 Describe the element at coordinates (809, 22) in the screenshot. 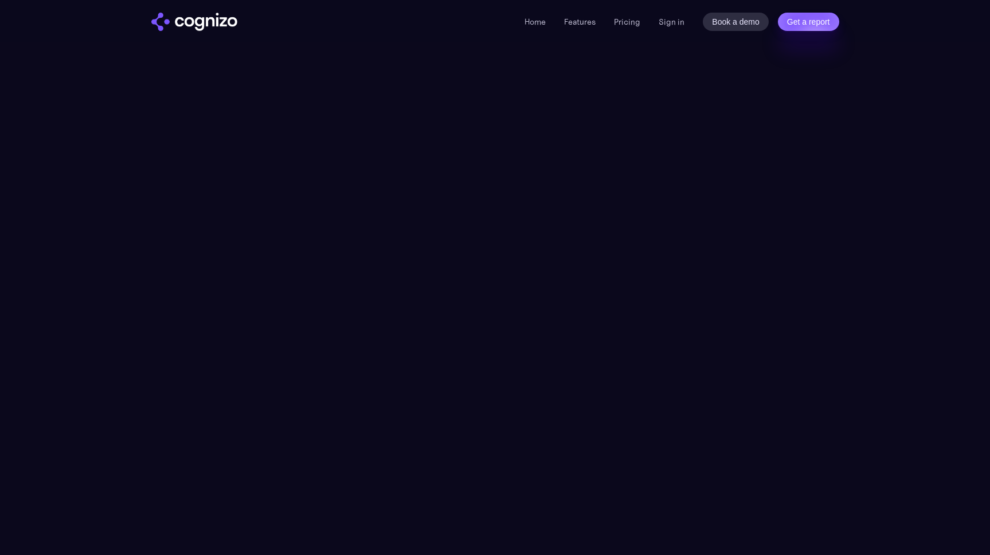

I see `a: Get a report` at that location.